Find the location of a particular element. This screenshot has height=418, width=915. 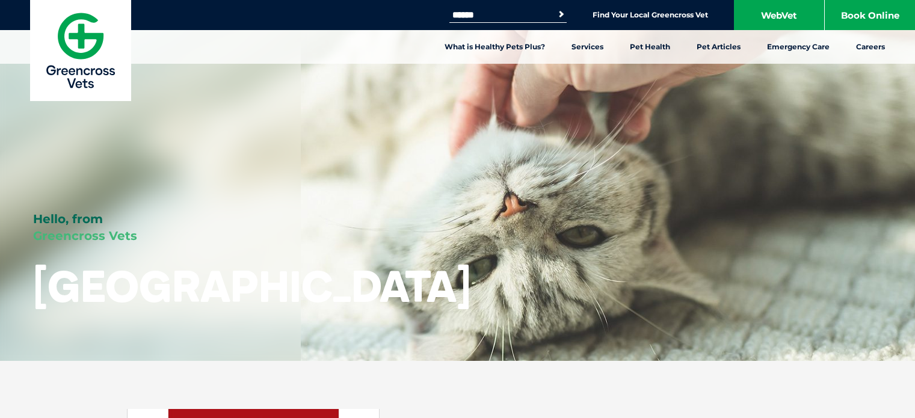

span: Hello, from is located at coordinates (68, 219).